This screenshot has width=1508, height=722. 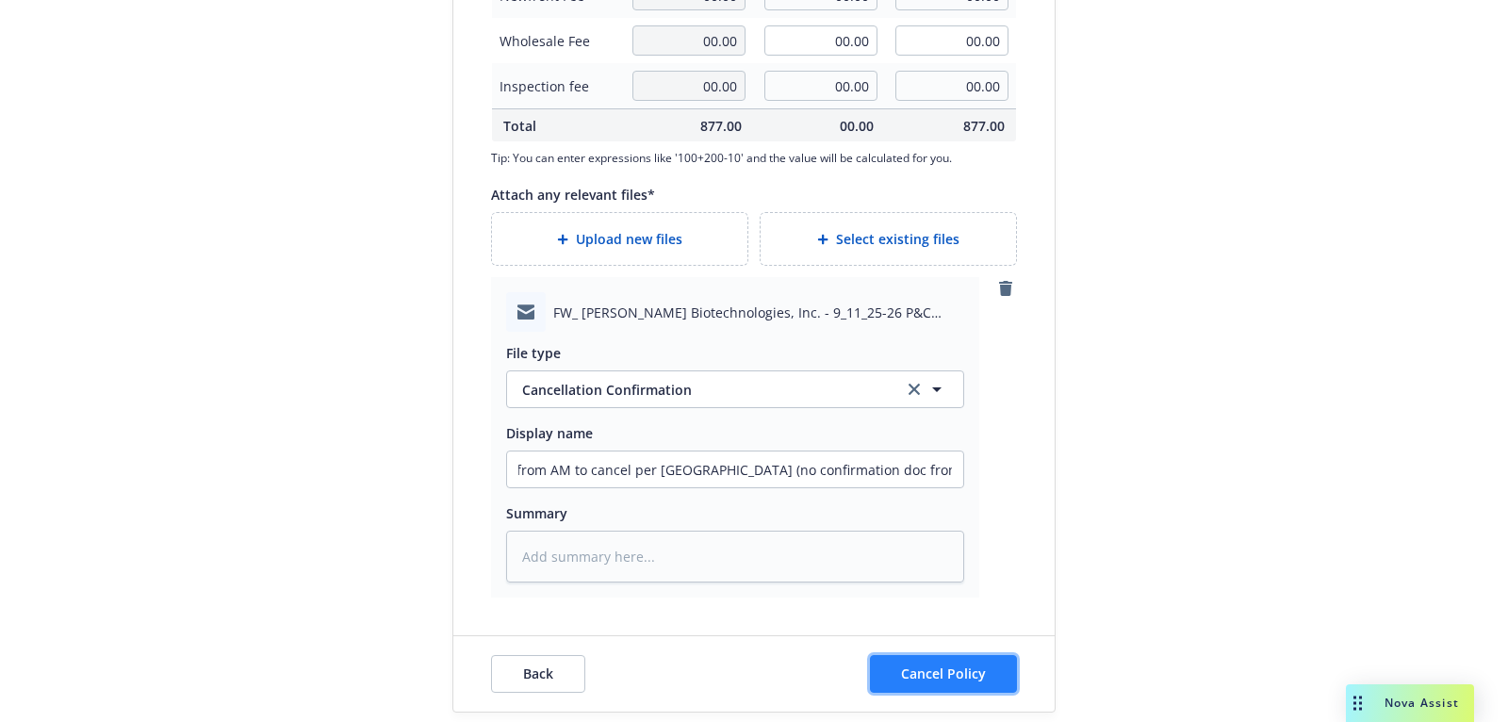 I want to click on button: Nova Assist, so click(x=1410, y=703).